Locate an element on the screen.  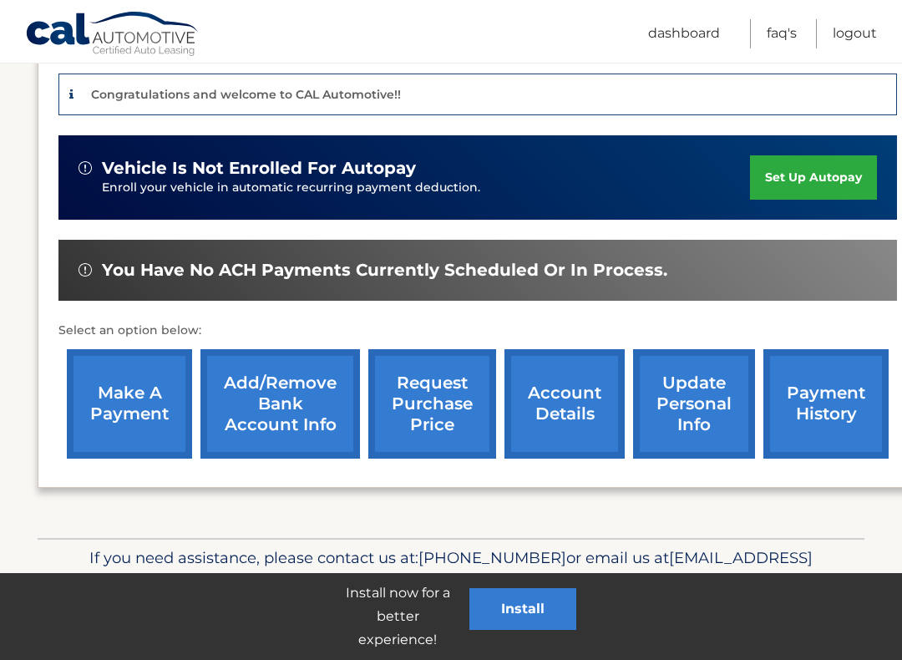
p: Select an option below: is located at coordinates (478, 331).